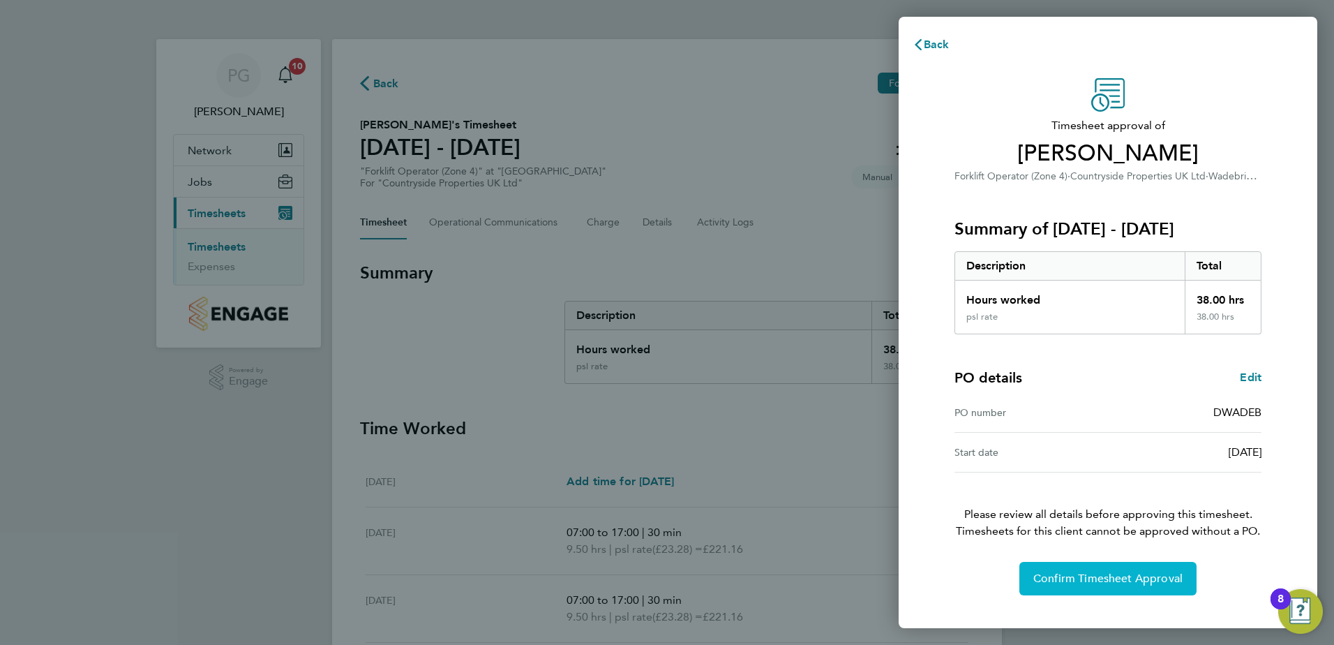 This screenshot has width=1334, height=645. I want to click on span: Timesheet approval of, so click(1108, 126).